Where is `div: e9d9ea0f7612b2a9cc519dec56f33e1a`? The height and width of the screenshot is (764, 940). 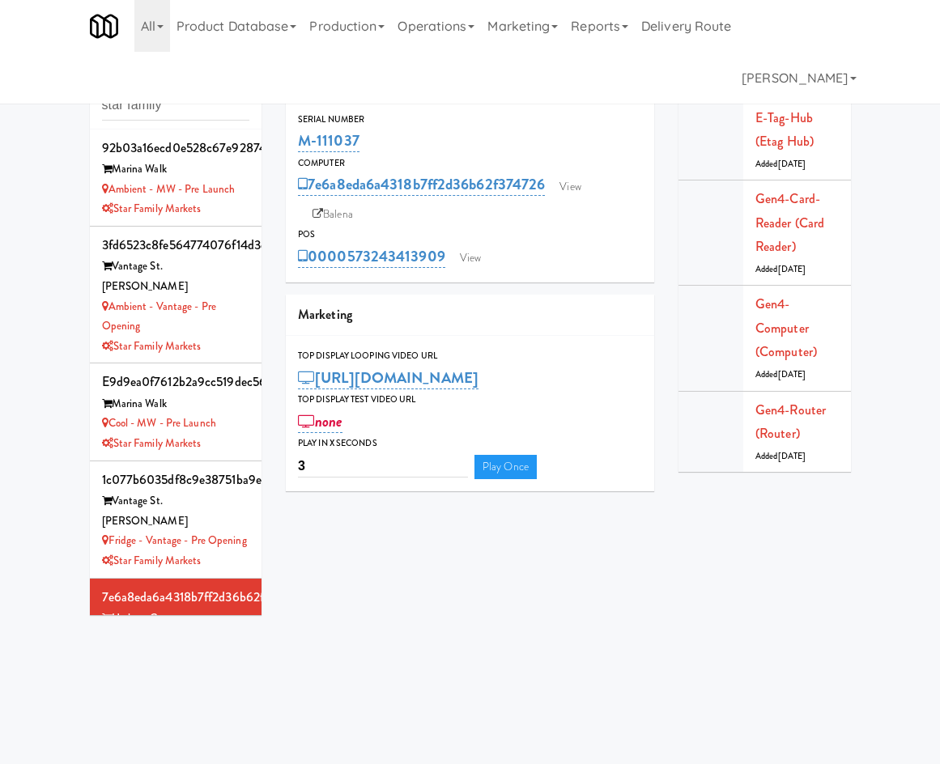 div: e9d9ea0f7612b2a9cc519dec56f33e1a is located at coordinates (176, 382).